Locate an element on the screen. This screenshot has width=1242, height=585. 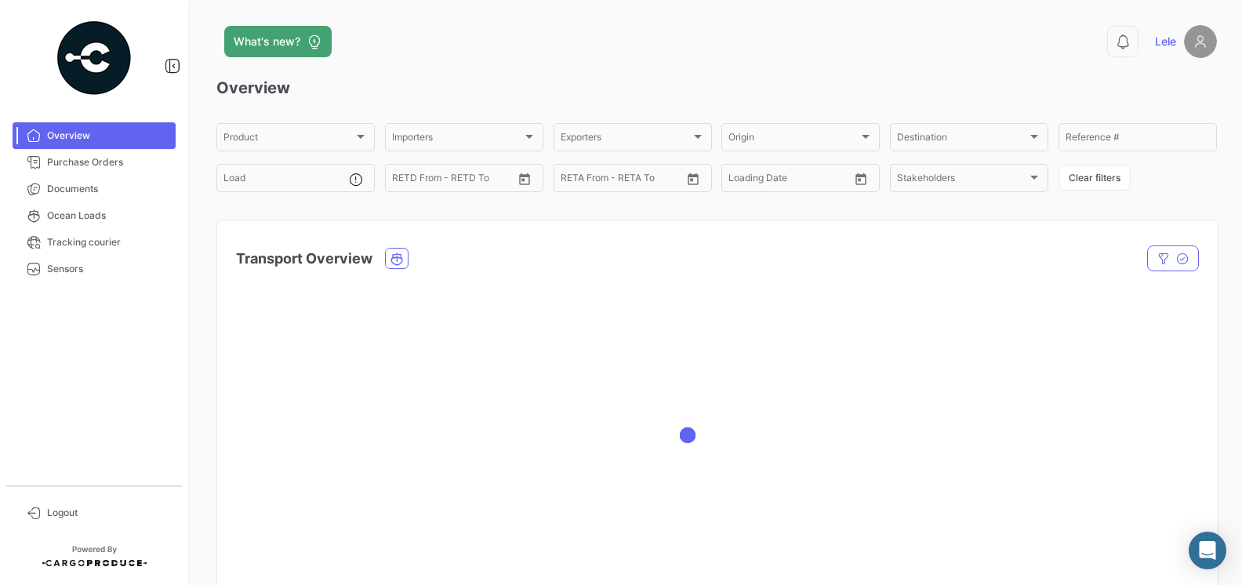
a: Documents is located at coordinates (94, 189).